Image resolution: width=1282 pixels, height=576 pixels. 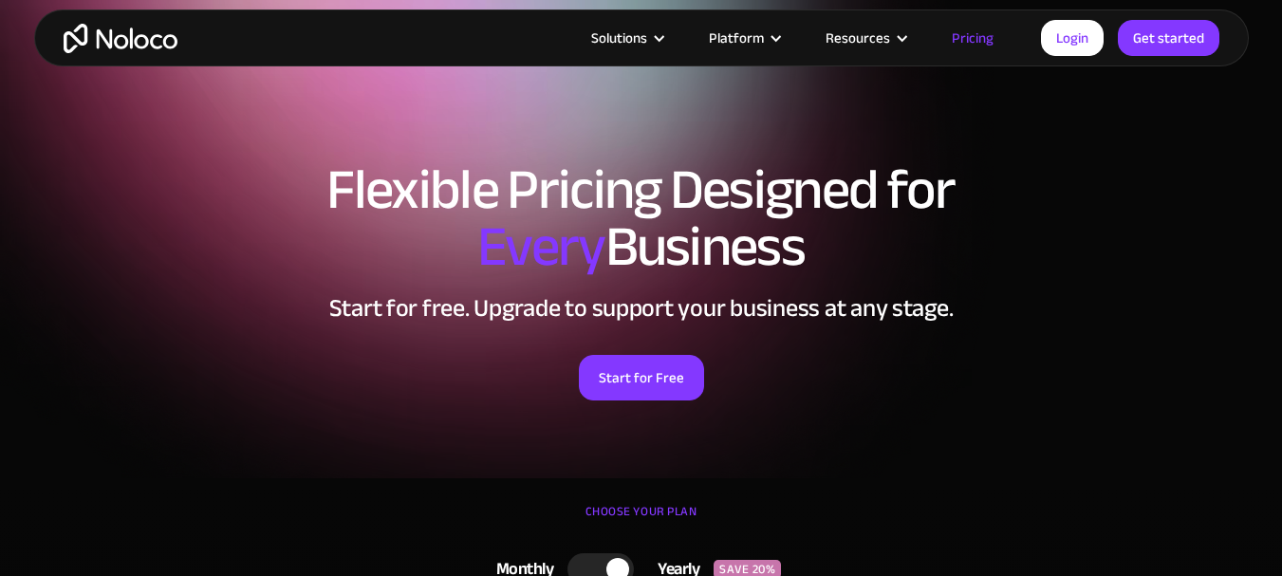 I want to click on a: Start for Free, so click(x=641, y=378).